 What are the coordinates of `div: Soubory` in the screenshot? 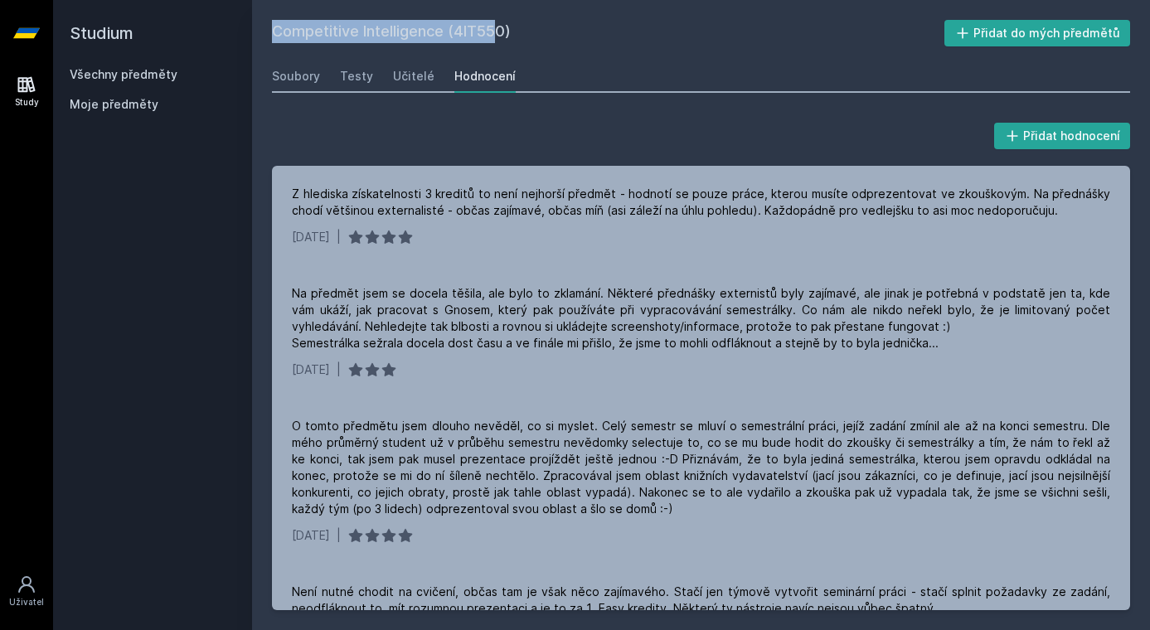 It's located at (296, 76).